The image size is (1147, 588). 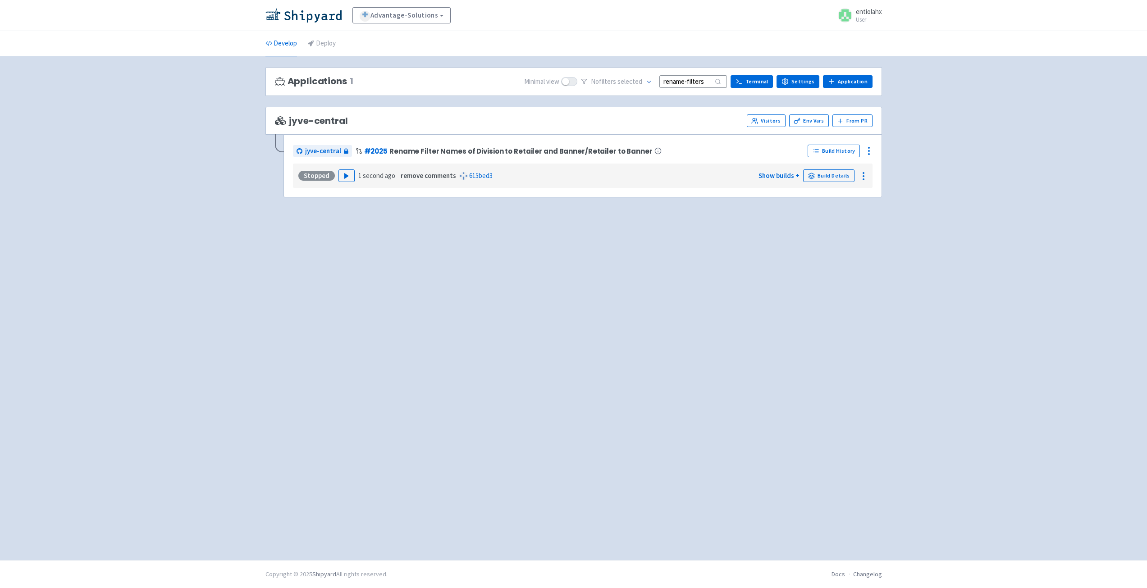 What do you see at coordinates (314, 81) in the screenshot?
I see `h3: Applications` at bounding box center [314, 81].